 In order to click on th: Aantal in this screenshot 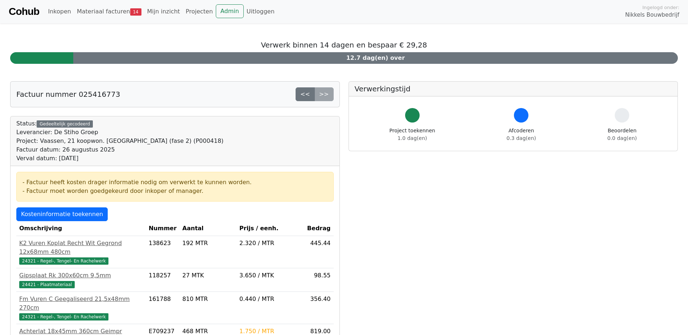, I will do `click(208, 229)`.